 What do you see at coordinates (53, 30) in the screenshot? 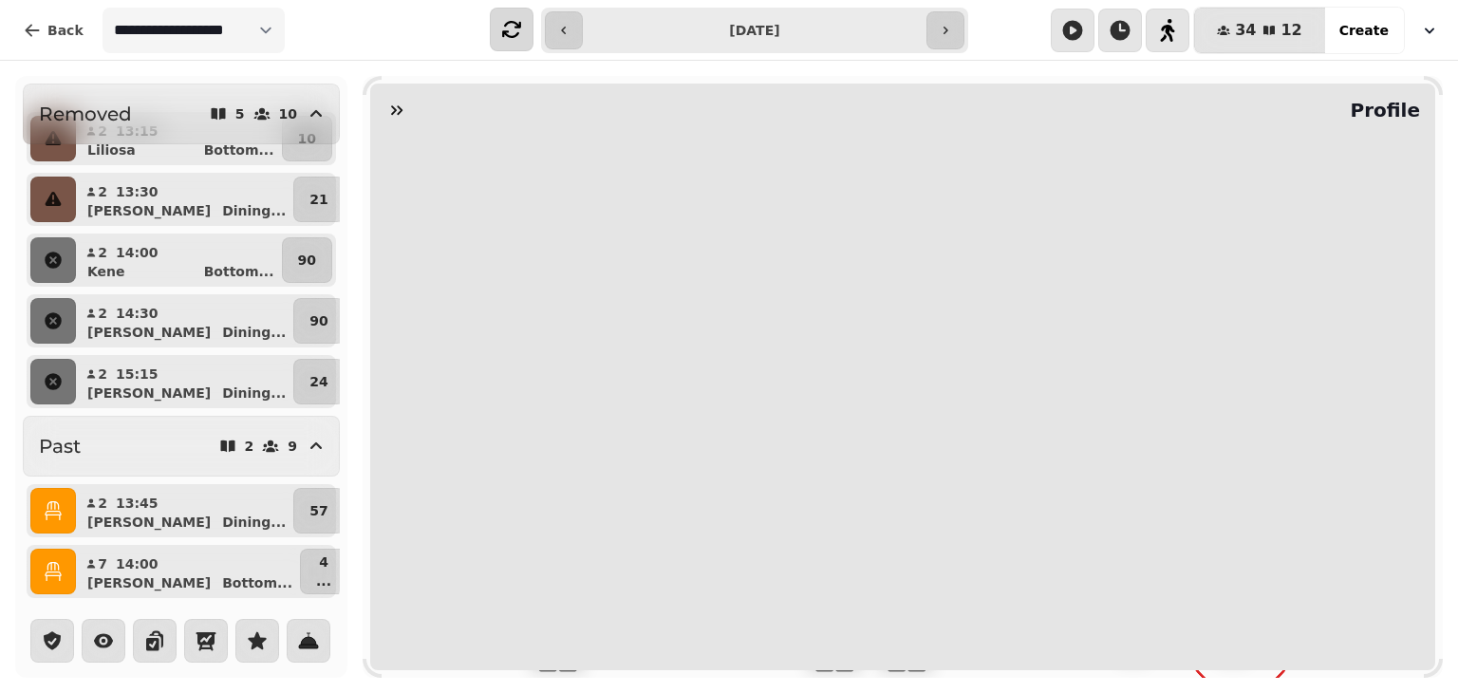
I see `button: Back` at bounding box center [53, 30].